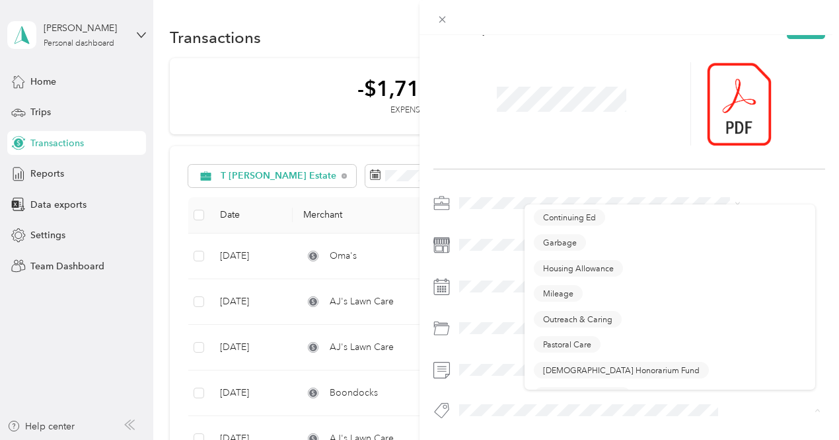 The width and height of the screenshot is (839, 440). What do you see at coordinates (567, 344) in the screenshot?
I see `button: Pastoral Care` at bounding box center [567, 344].